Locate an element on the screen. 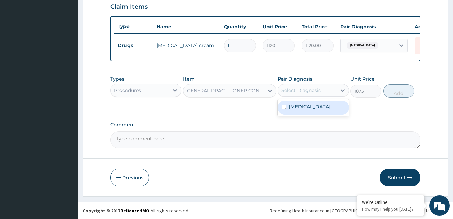 The image size is (453, 219). label: Item is located at coordinates (189, 79).